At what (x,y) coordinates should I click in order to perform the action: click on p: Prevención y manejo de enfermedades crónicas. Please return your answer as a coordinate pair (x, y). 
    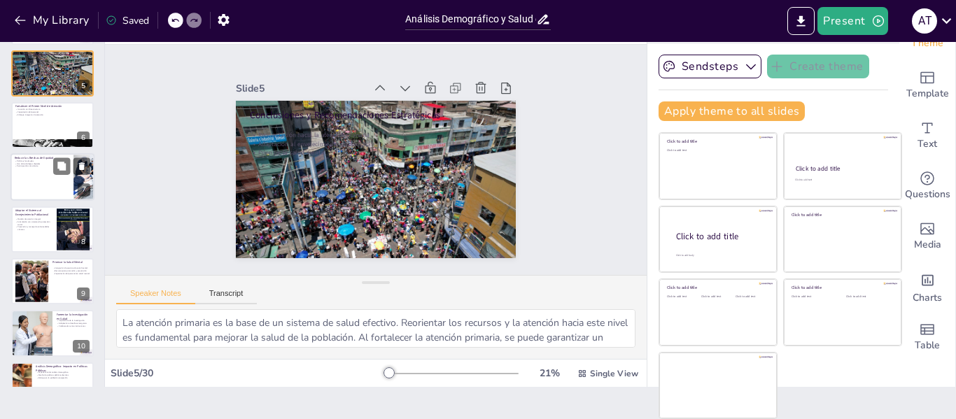
    Looking at the image, I should click on (34, 227).